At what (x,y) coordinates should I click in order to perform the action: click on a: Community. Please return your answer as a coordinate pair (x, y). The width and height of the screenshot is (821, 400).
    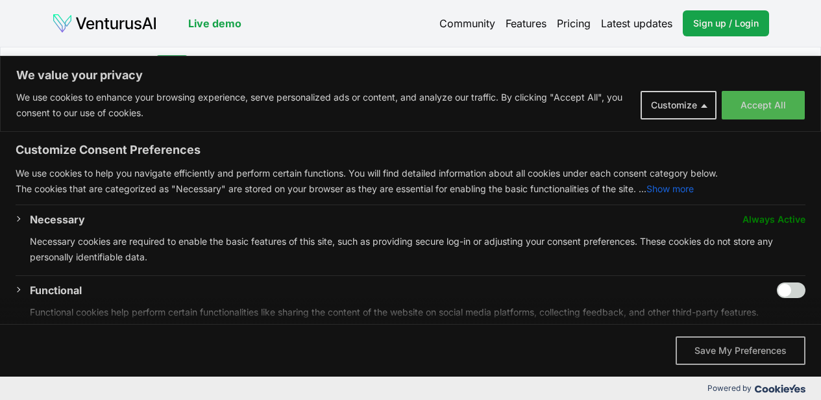
    Looking at the image, I should click on (467, 23).